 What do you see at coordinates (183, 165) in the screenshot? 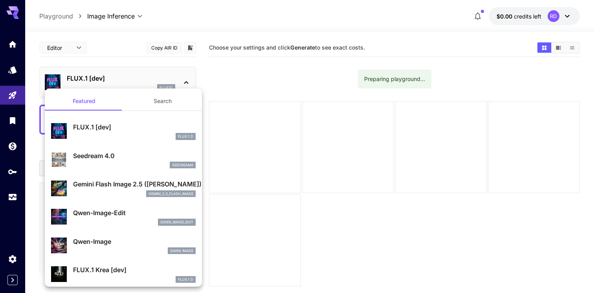
I see `p: seedream4` at bounding box center [183, 165].